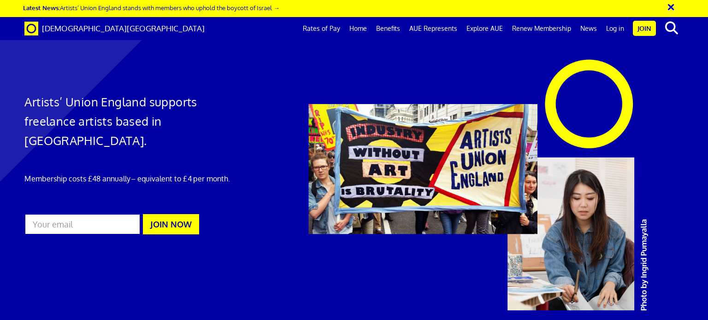 Image resolution: width=708 pixels, height=320 pixels. What do you see at coordinates (321, 29) in the screenshot?
I see `a: Rates of Pay` at bounding box center [321, 29].